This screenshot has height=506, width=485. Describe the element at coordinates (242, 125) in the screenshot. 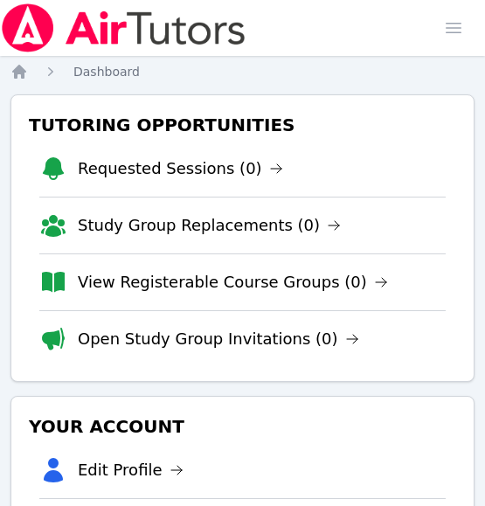

I see `h3: Tutoring Opportunities` at that location.